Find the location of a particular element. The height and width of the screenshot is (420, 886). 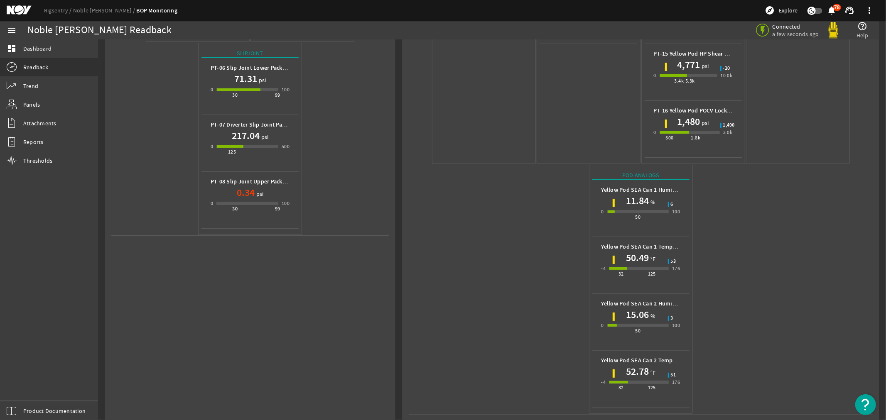

span: Trend is located at coordinates (31, 86).